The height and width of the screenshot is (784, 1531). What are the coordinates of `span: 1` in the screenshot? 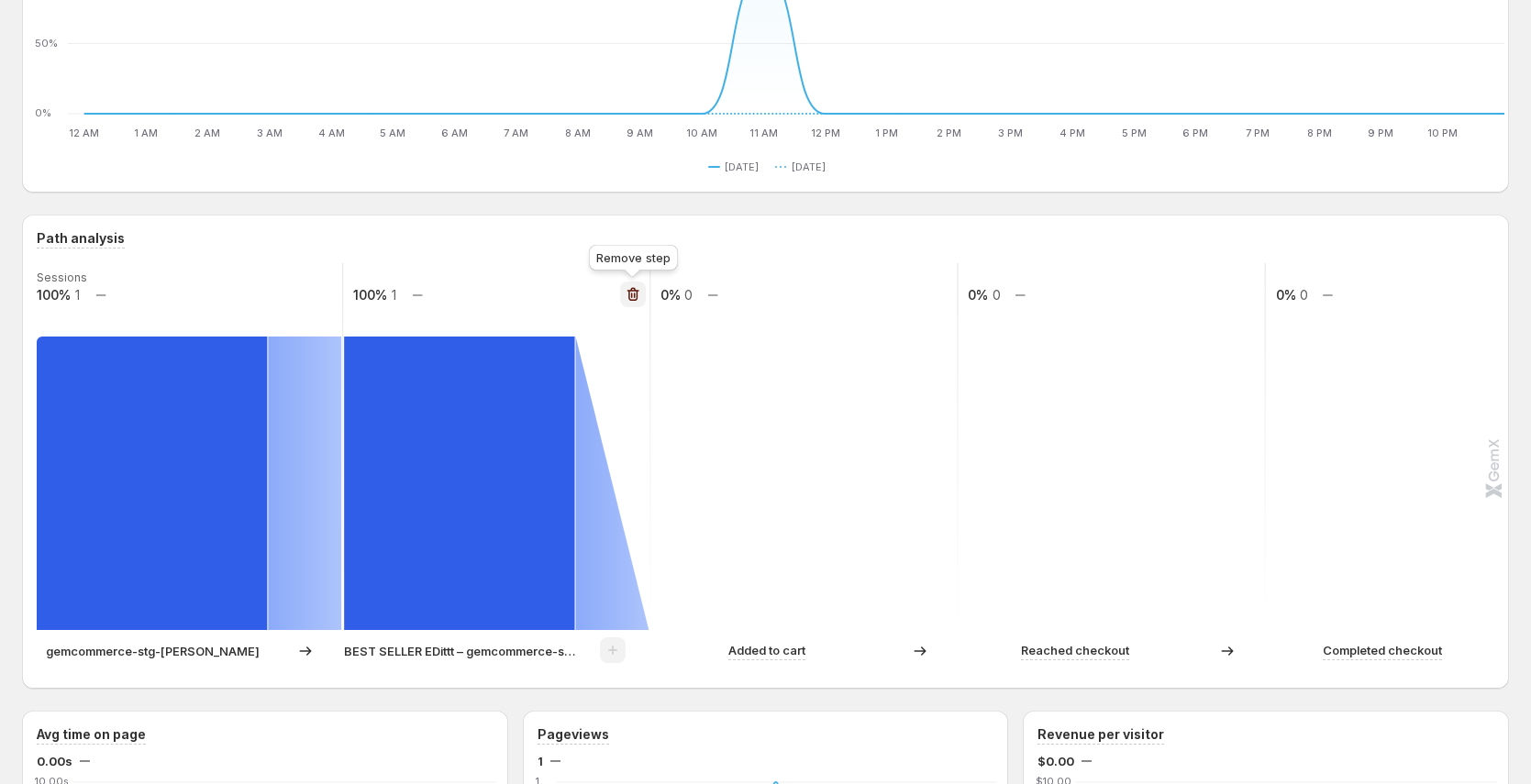 It's located at (540, 762).